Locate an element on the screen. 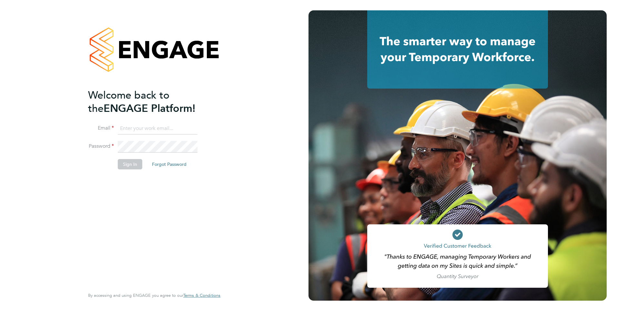  button: Forgot Password is located at coordinates (169, 164).